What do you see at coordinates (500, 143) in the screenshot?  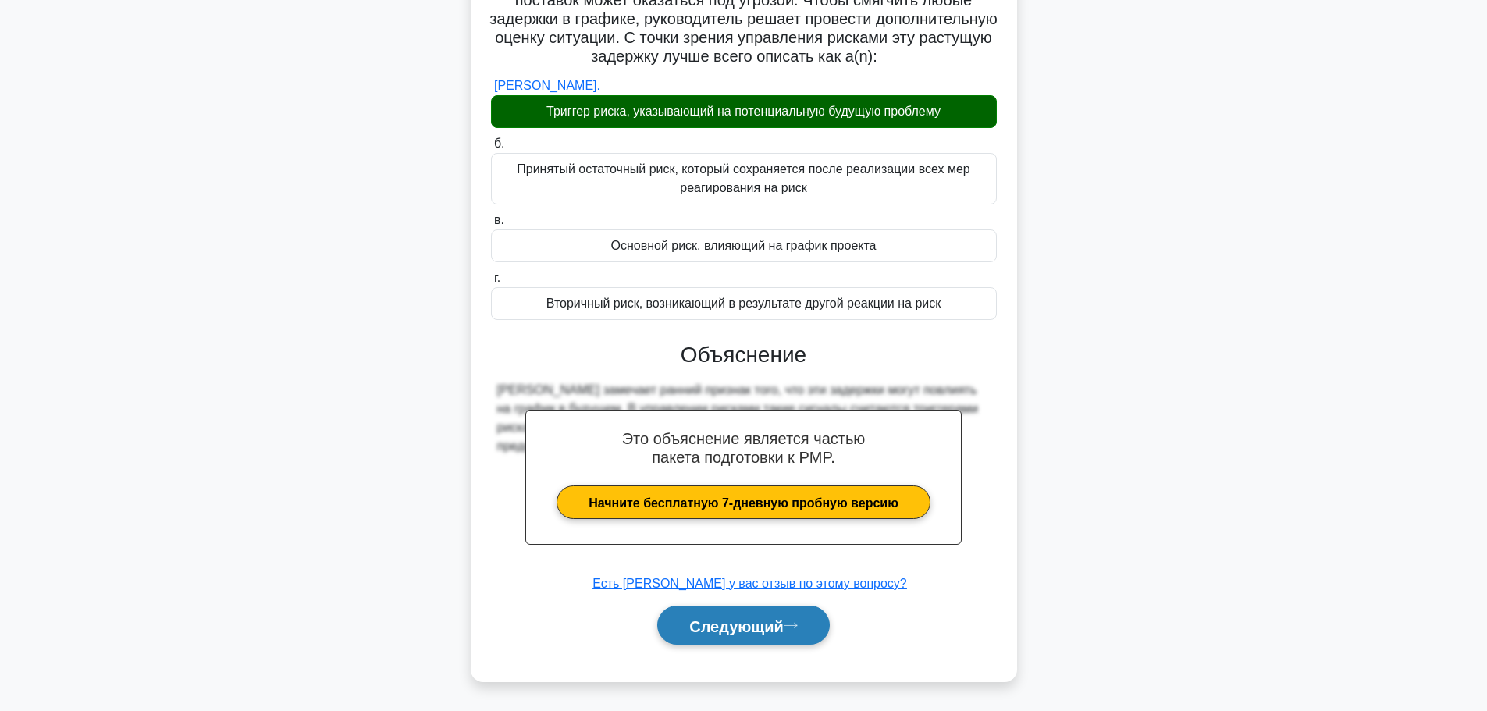 I see `font: б.` at bounding box center [500, 143].